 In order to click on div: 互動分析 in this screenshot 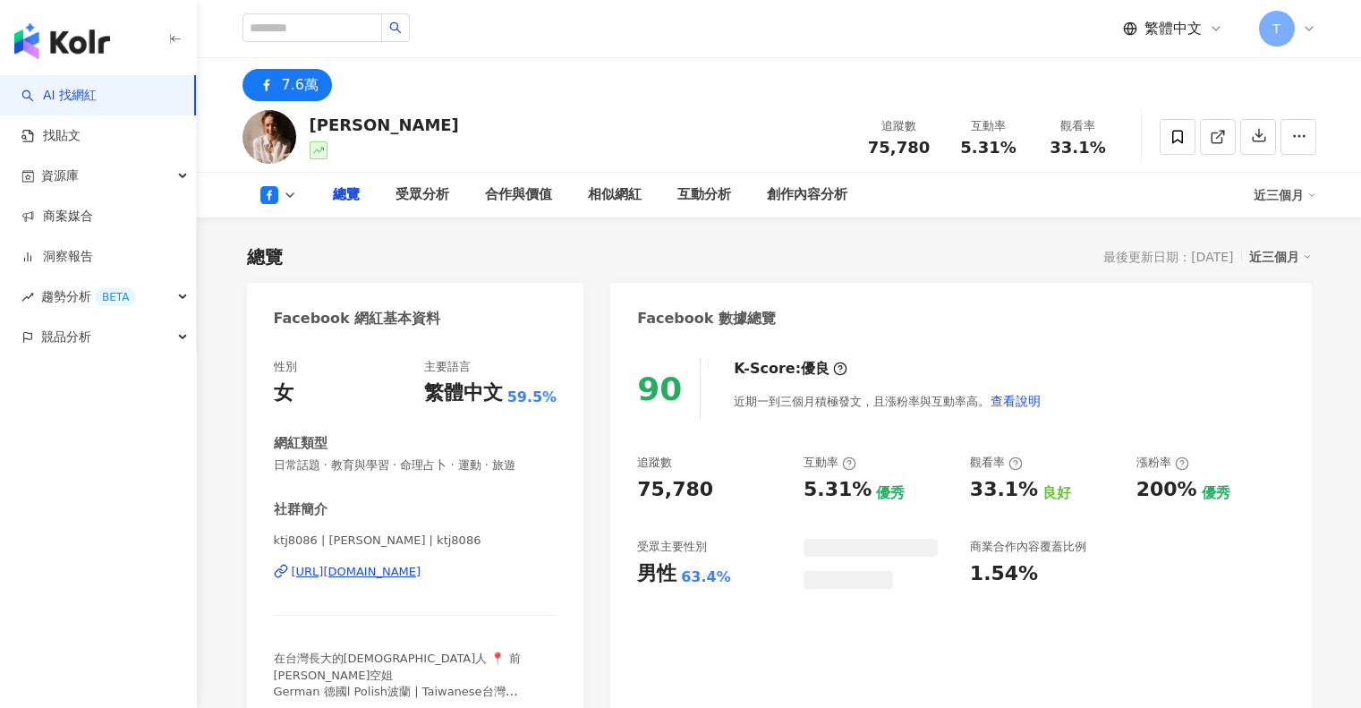, I will do `click(704, 195)`.